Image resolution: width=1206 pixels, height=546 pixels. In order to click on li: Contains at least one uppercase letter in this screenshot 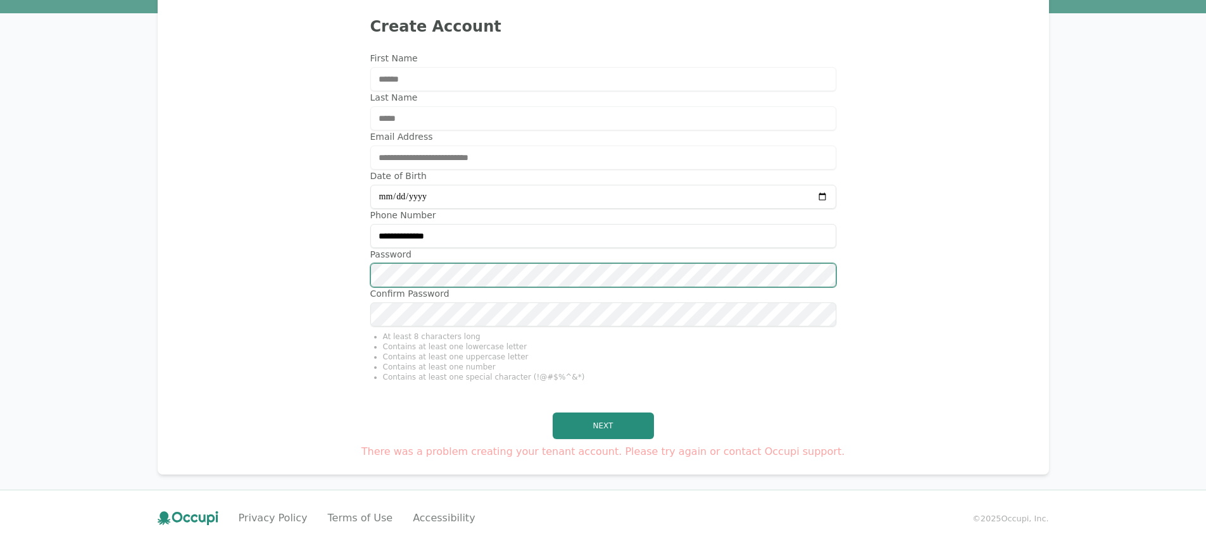, I will do `click(610, 357)`.